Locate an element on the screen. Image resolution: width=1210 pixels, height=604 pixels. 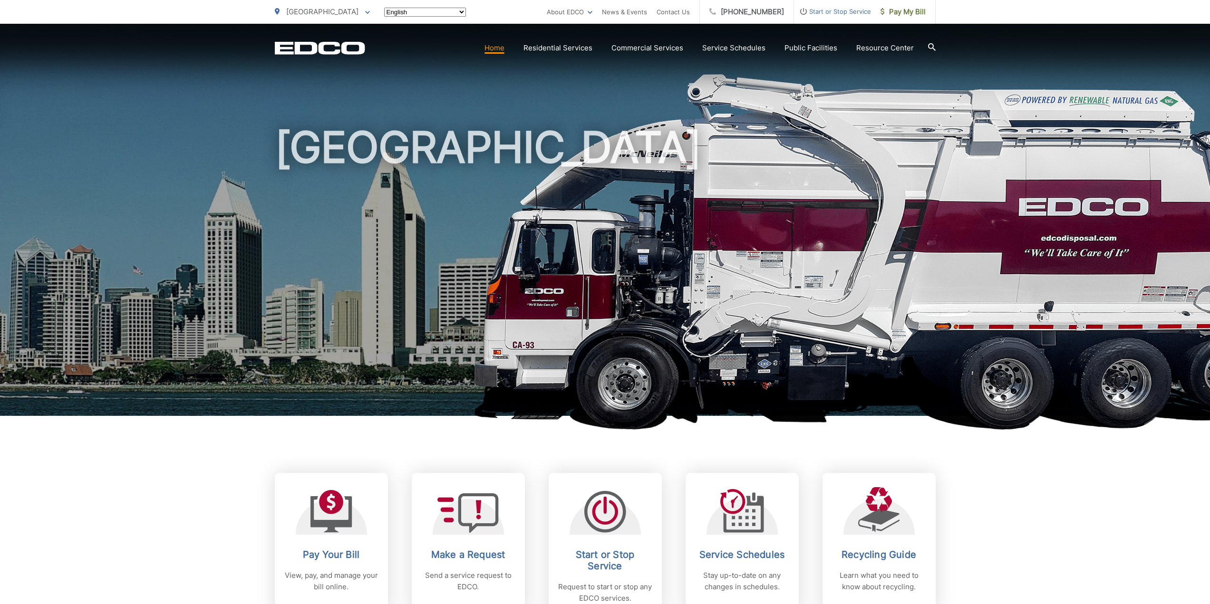
a: Public Facilities is located at coordinates (811, 48).